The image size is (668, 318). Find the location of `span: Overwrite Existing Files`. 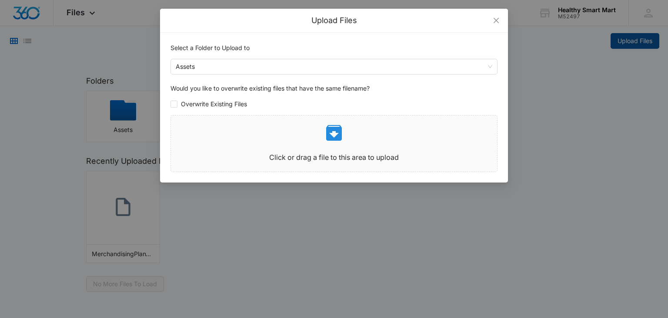

span: Overwrite Existing Files is located at coordinates (214, 104).